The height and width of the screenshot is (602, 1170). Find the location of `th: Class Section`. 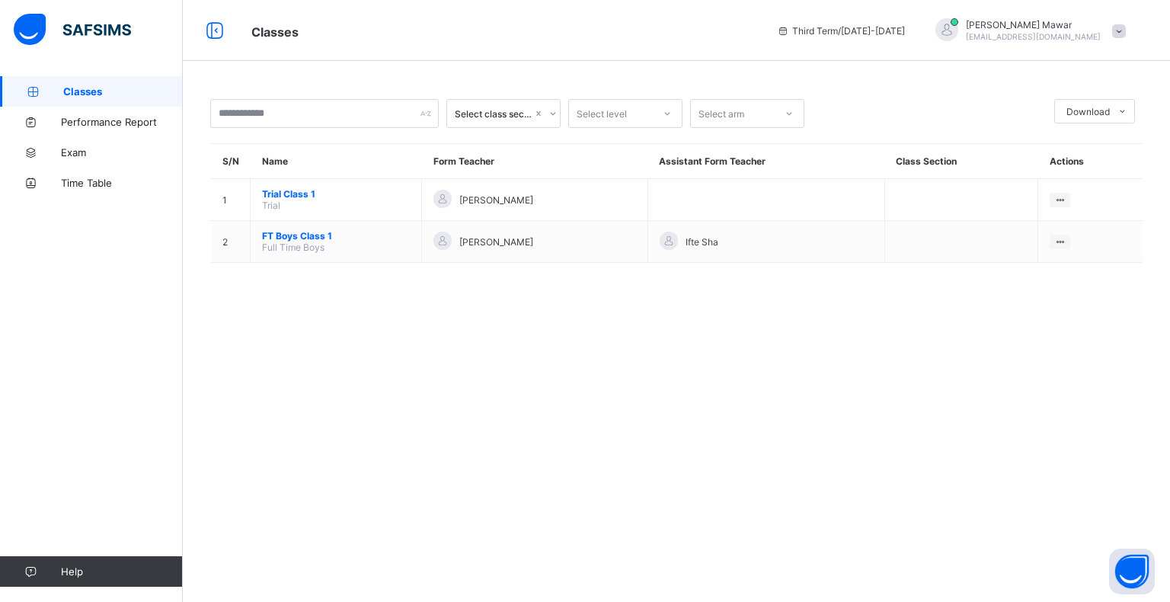

th: Class Section is located at coordinates (960, 161).